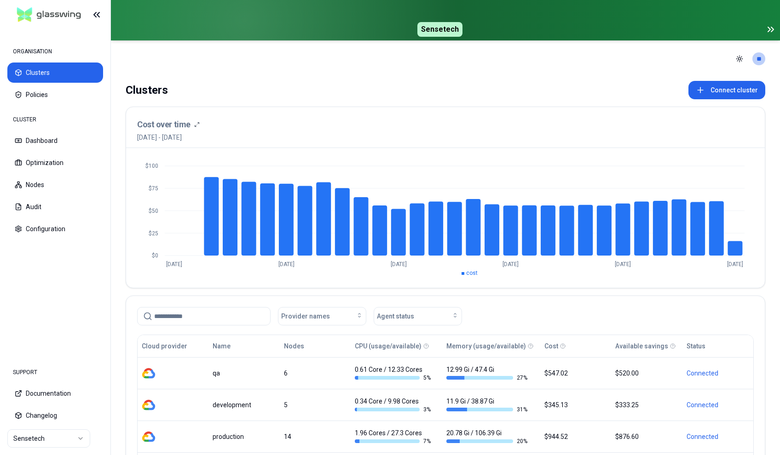  I want to click on button: Agent status, so click(418, 317).